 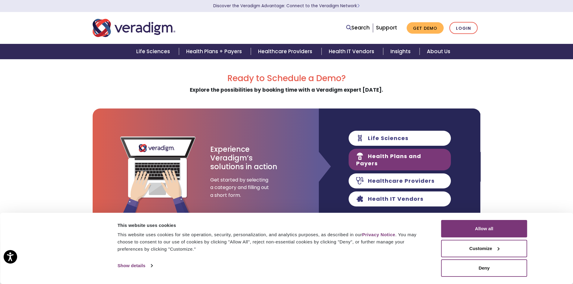 What do you see at coordinates (135, 266) in the screenshot?
I see `a: Show details` at bounding box center [135, 266].